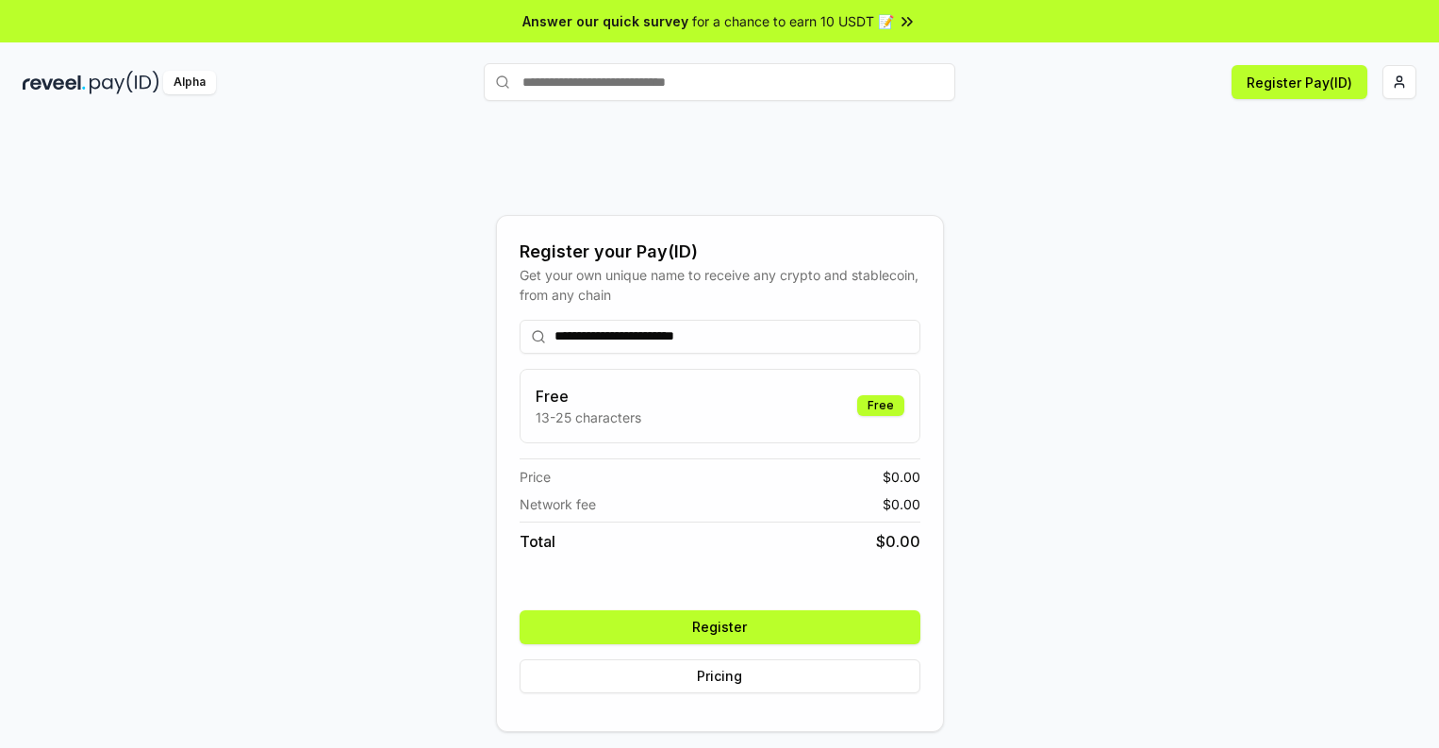  Describe the element at coordinates (1299, 82) in the screenshot. I see `button: Register Pay(ID)` at that location.